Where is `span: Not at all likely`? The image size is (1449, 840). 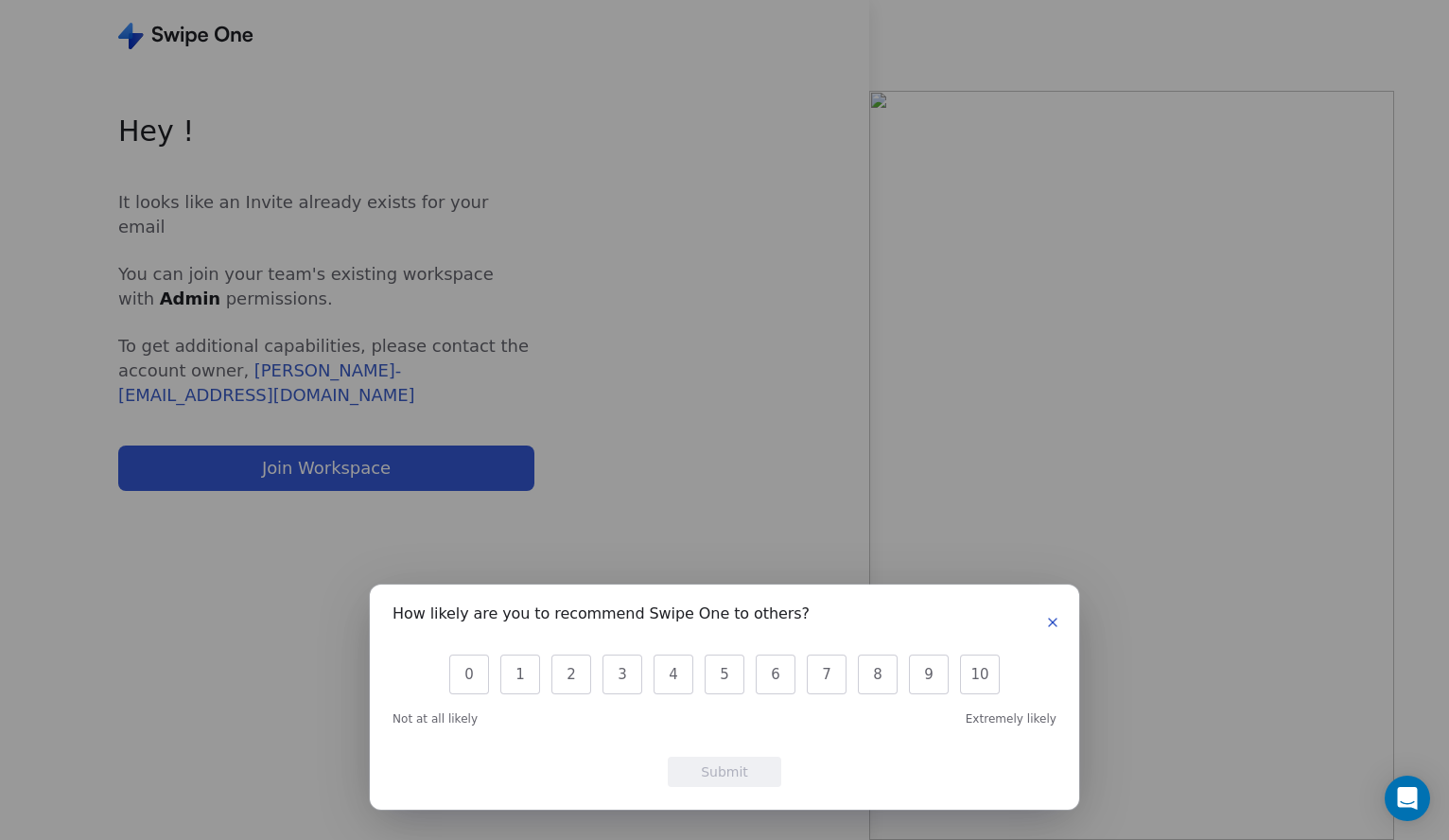
span: Not at all likely is located at coordinates (435, 719).